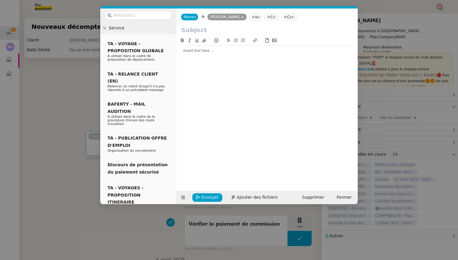  What do you see at coordinates (257, 197) in the screenshot?
I see `span: Ajouter des fichiers` at bounding box center [257, 197].